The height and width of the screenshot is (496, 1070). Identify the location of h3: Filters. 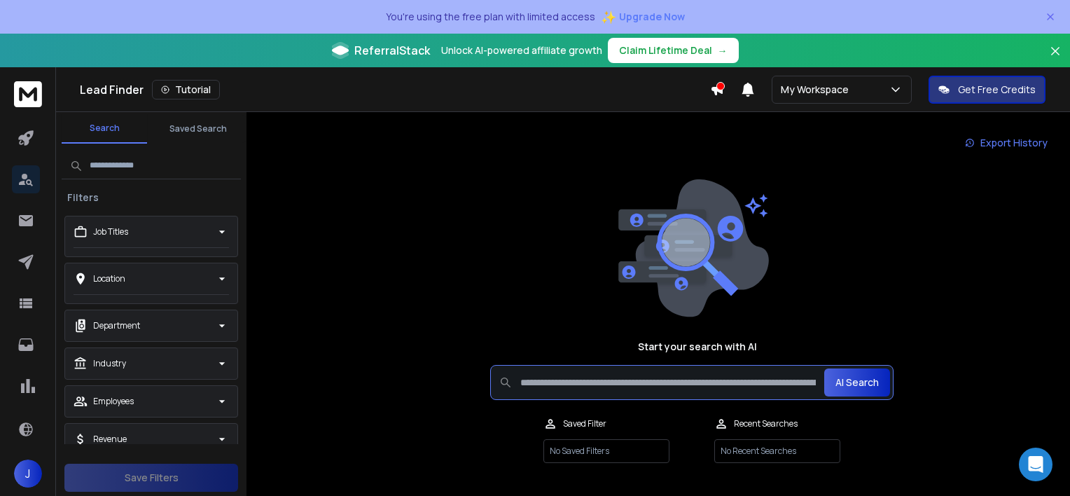
(83, 197).